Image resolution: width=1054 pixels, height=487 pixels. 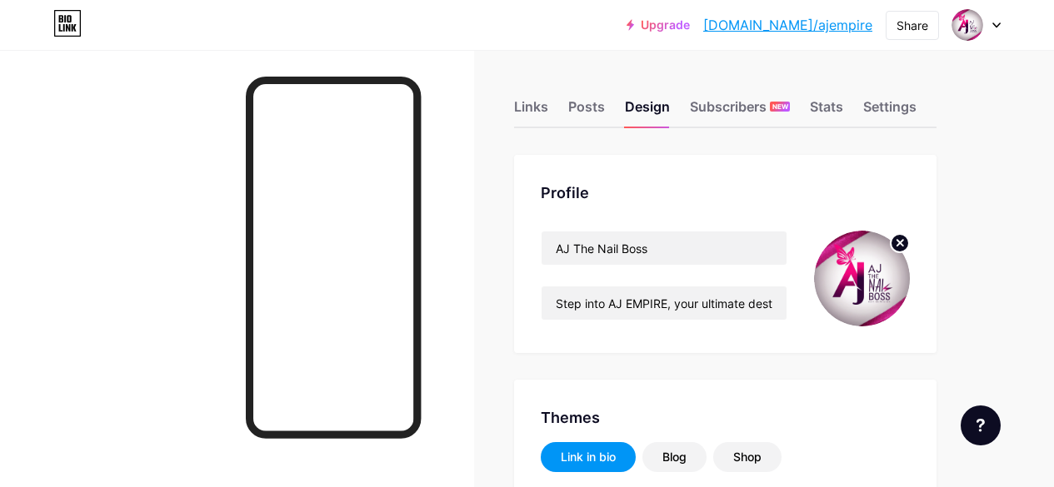 I want to click on input: Bio, so click(x=664, y=303).